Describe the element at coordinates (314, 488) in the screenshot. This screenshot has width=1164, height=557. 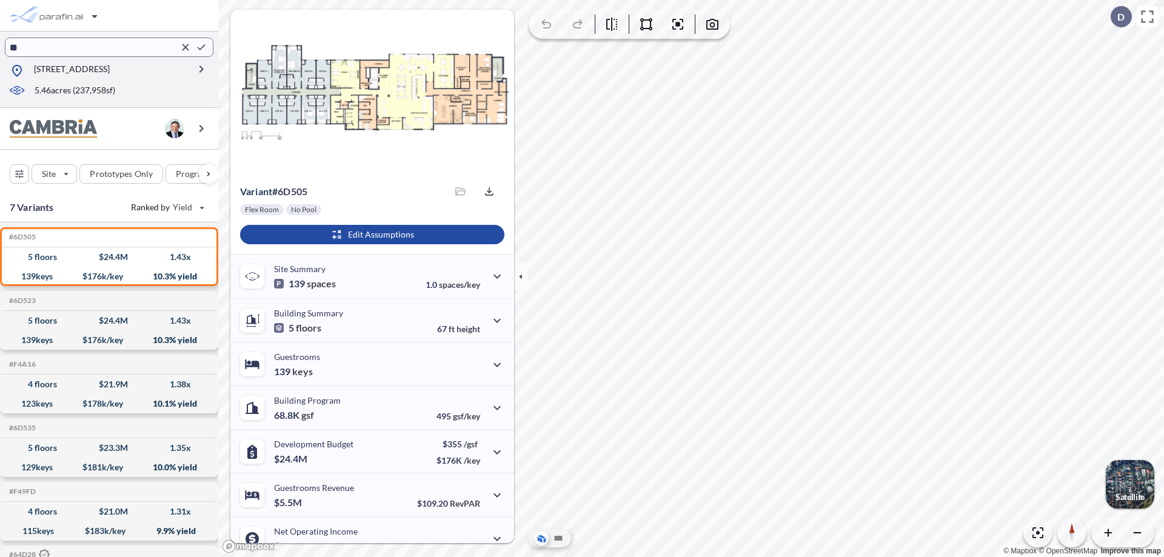
I see `p: Guestrooms Revenue` at that location.